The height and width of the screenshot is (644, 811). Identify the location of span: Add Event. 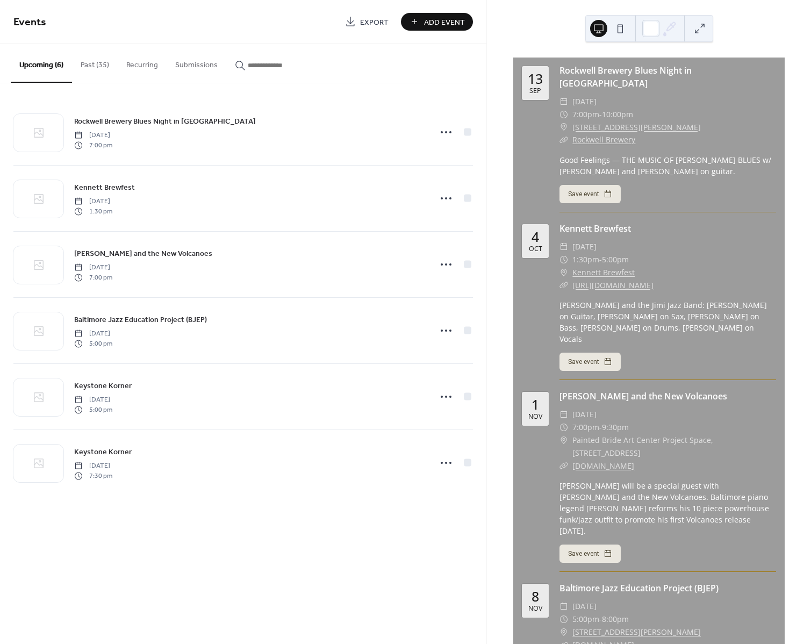
(445, 22).